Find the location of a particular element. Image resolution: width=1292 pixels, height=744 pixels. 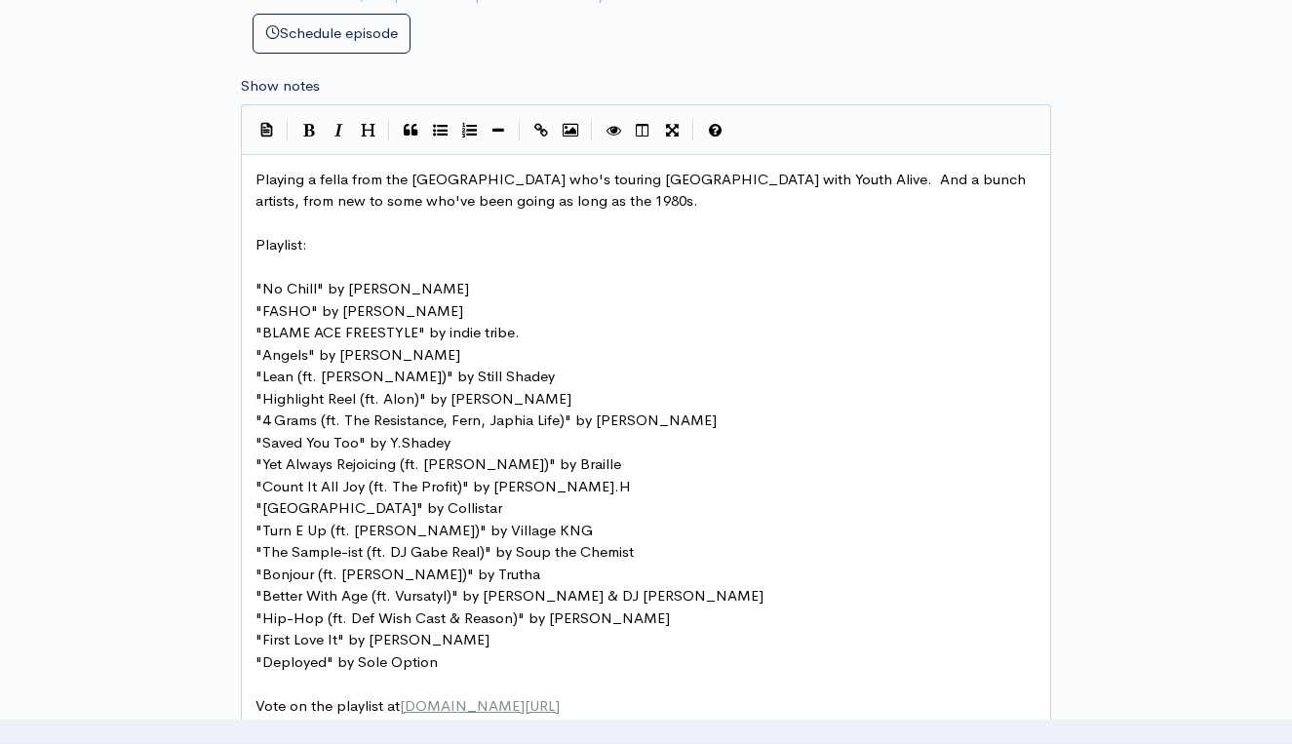

span: "The Sample-ist (ft. DJ Gabe Real)" by Soup the Chemist is located at coordinates (445, 551).